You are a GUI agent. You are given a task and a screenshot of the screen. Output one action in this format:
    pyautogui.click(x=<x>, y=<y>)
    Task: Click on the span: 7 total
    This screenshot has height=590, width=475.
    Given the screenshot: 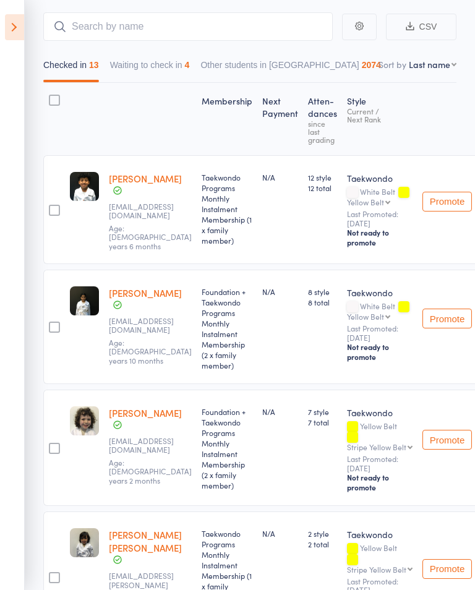 What is the action you would take?
    pyautogui.click(x=322, y=422)
    